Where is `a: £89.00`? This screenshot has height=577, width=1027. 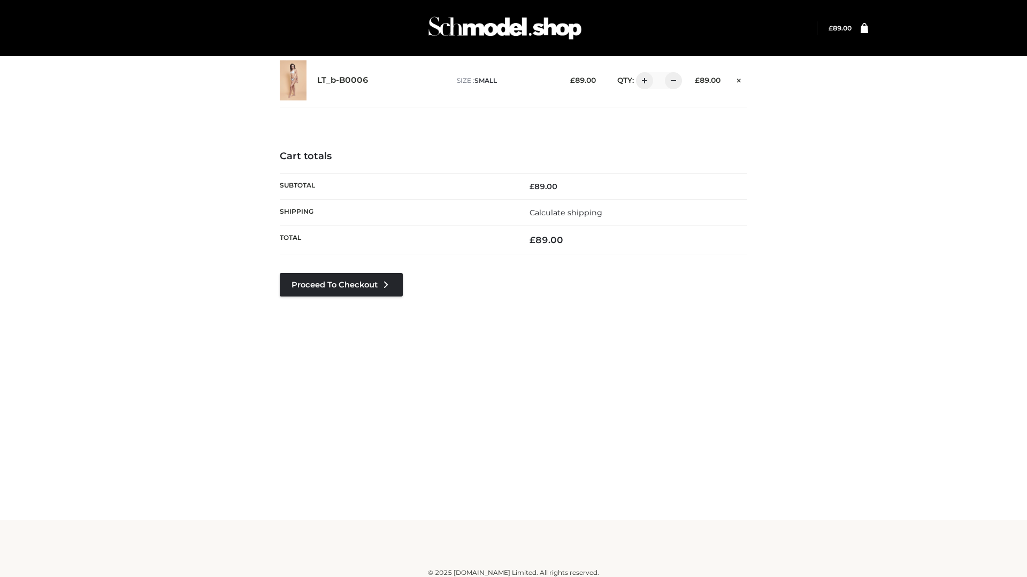
a: £89.00 is located at coordinates (839, 28).